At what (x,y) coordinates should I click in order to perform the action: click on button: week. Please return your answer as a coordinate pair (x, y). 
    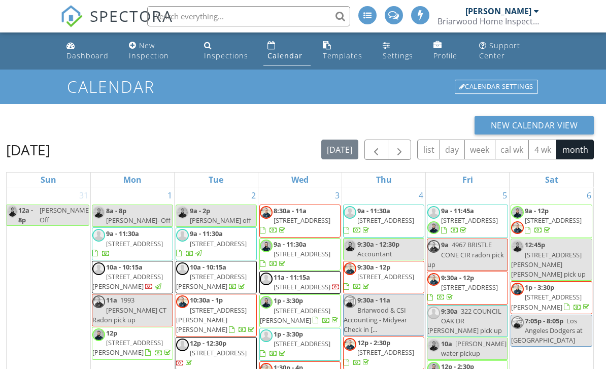
    Looking at the image, I should click on (479, 149).